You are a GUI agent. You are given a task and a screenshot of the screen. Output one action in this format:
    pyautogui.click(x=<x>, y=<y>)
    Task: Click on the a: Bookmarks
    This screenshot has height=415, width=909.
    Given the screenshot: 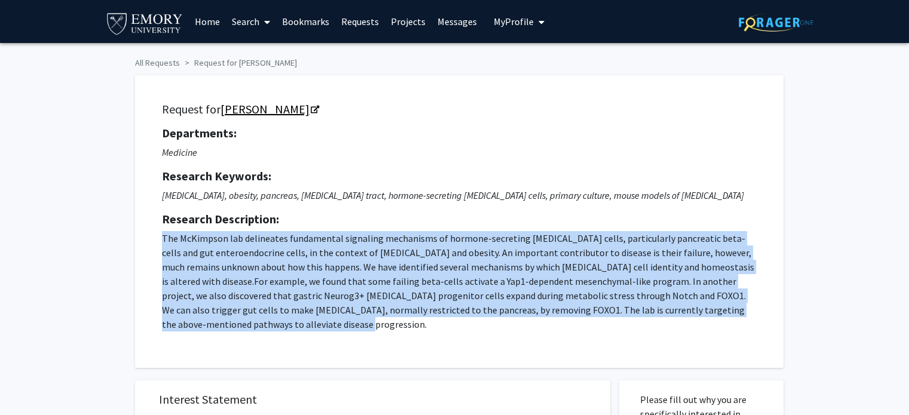 What is the action you would take?
    pyautogui.click(x=305, y=22)
    